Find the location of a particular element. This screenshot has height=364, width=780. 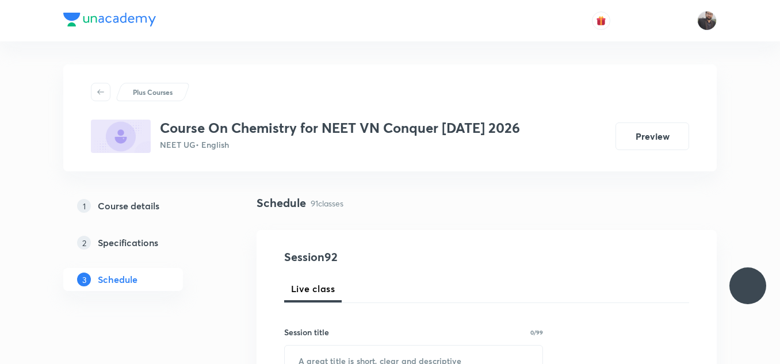

h5: Specifications is located at coordinates (128, 243).